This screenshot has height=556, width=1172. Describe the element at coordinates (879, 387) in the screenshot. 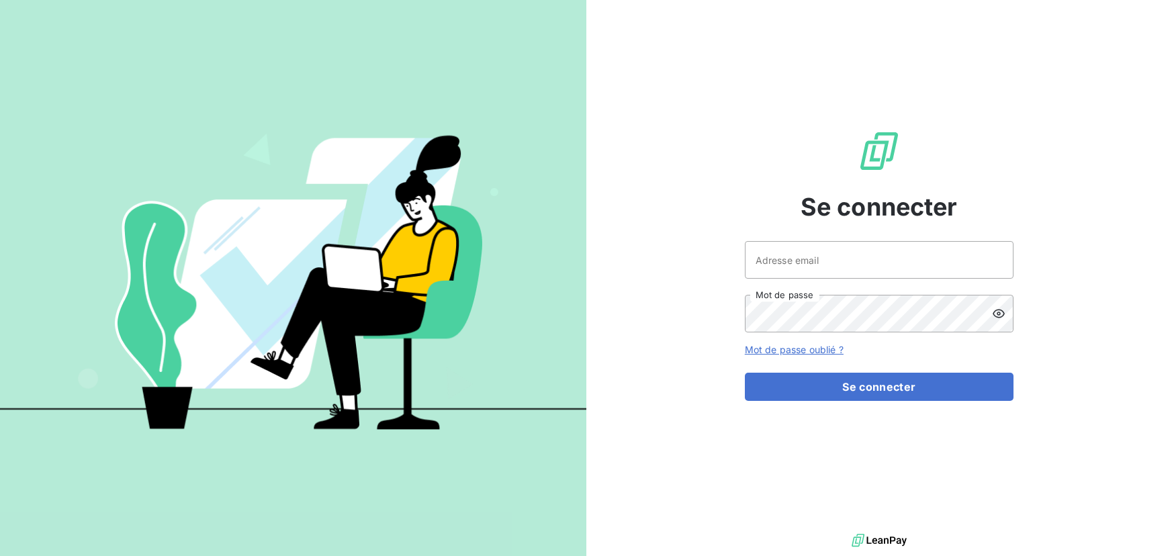

I see `button: Se connecter` at that location.